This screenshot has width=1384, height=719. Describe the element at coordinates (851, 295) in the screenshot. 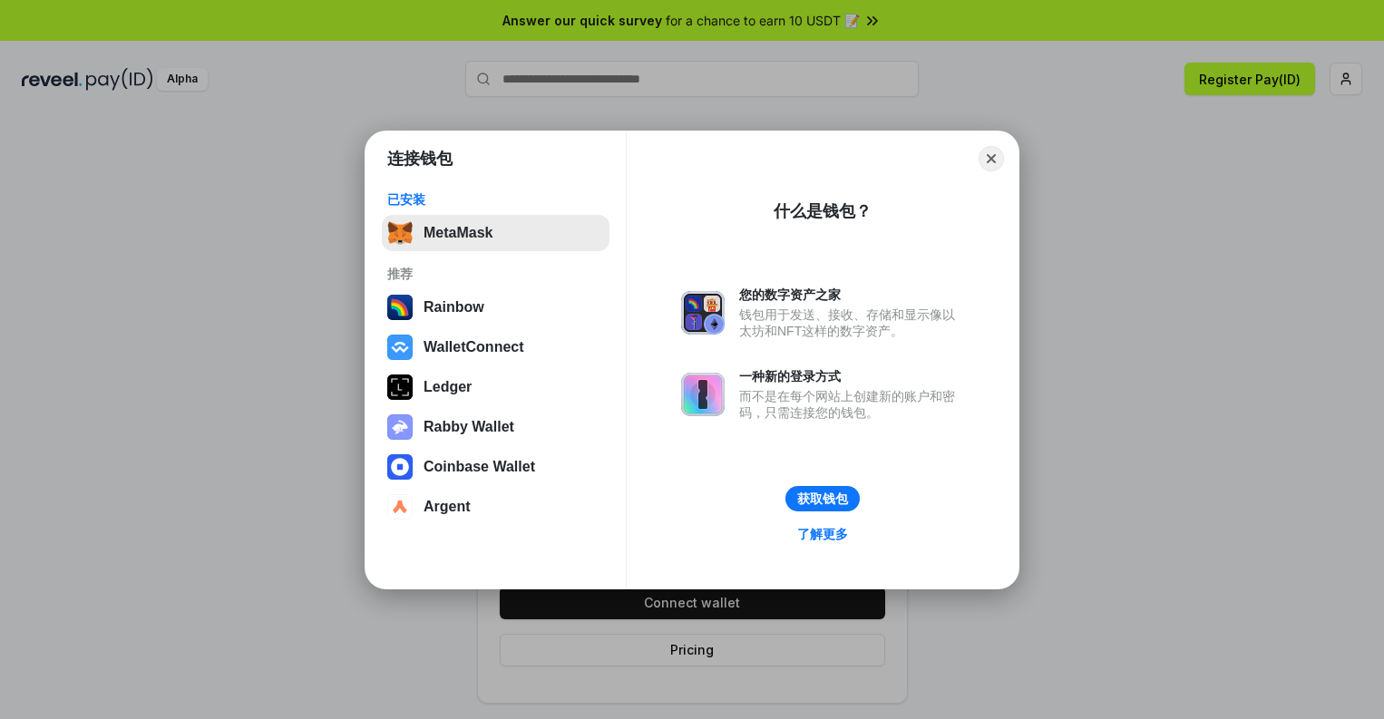

I see `div: 您的数字资产之家` at that location.